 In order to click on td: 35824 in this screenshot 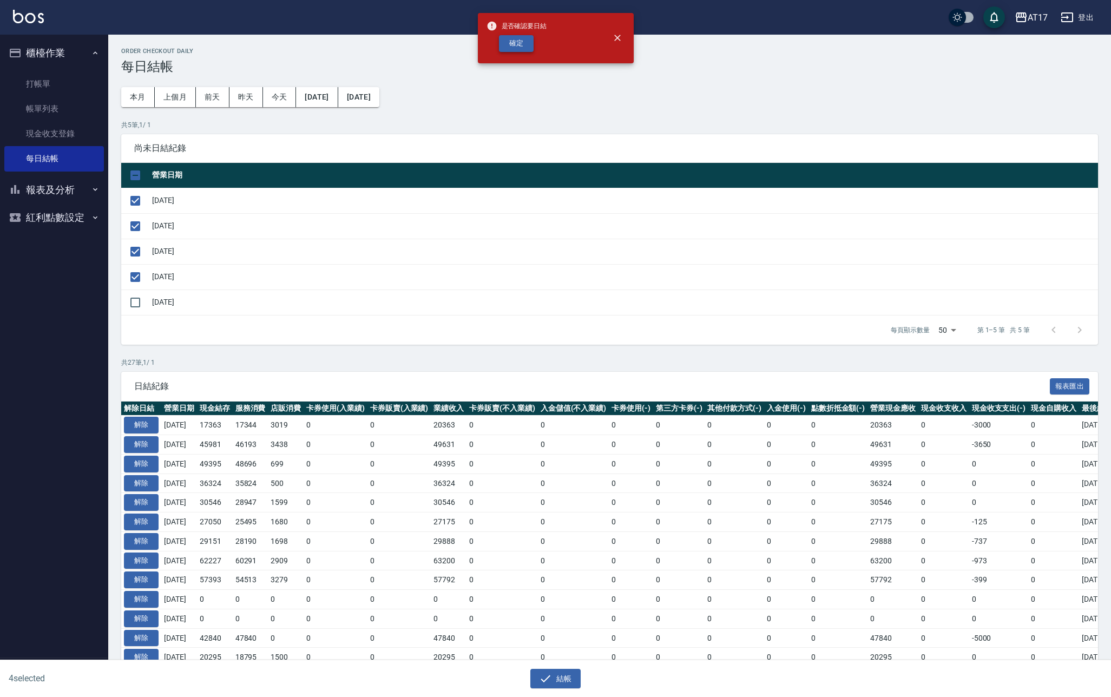, I will do `click(250, 483)`.